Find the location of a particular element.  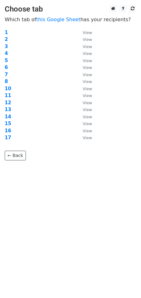

strong: 3 is located at coordinates (6, 47).